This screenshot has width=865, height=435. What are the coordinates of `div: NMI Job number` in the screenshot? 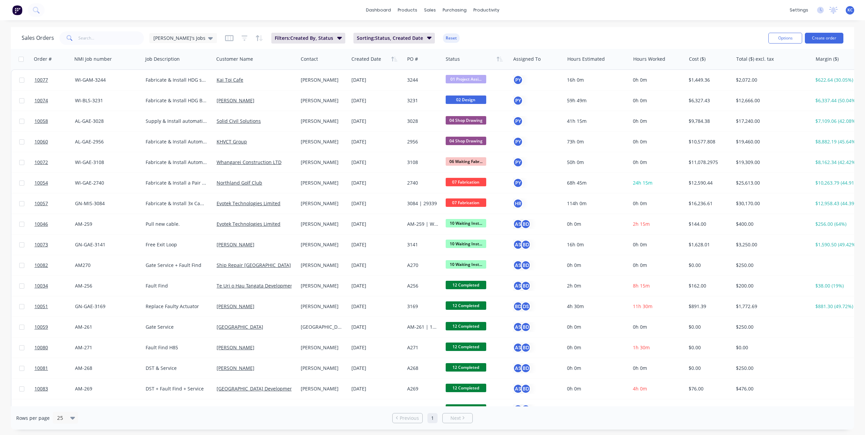 It's located at (93, 59).